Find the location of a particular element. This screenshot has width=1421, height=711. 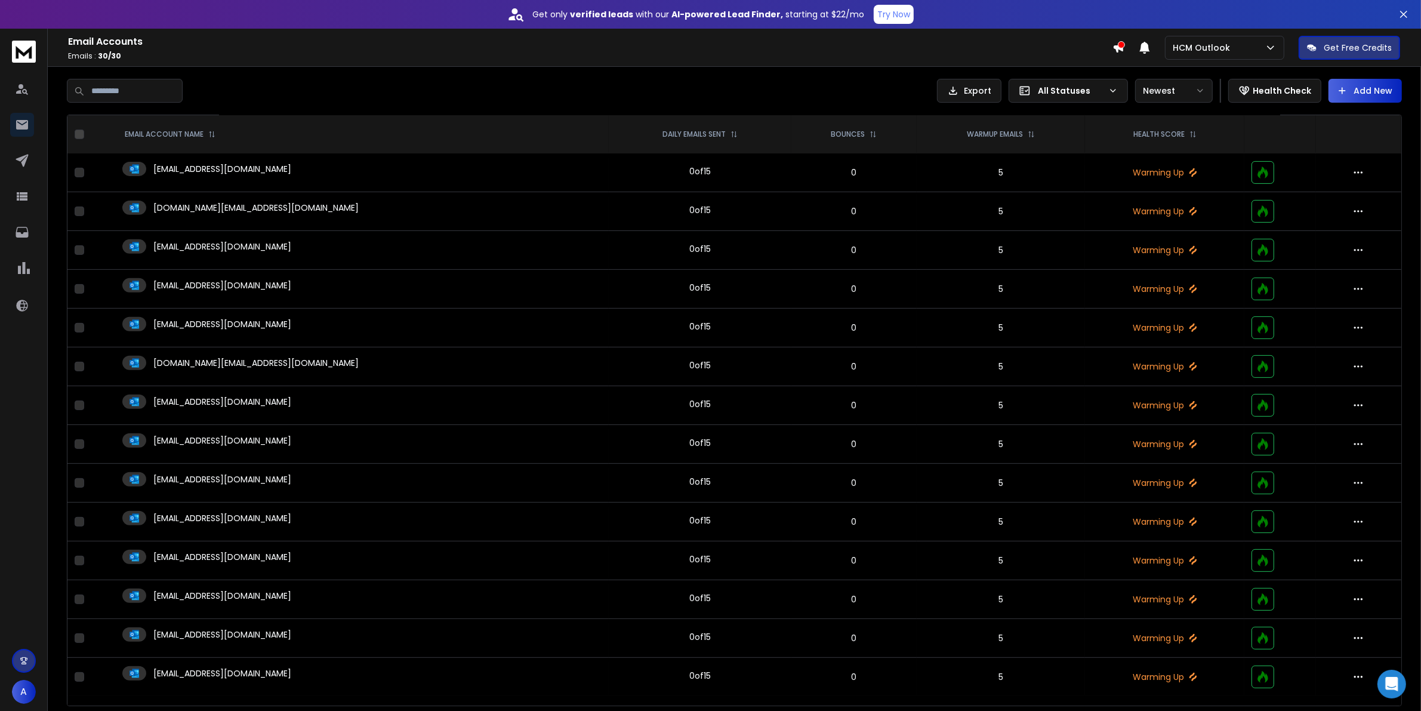

p: All Statuses is located at coordinates (1071, 91).